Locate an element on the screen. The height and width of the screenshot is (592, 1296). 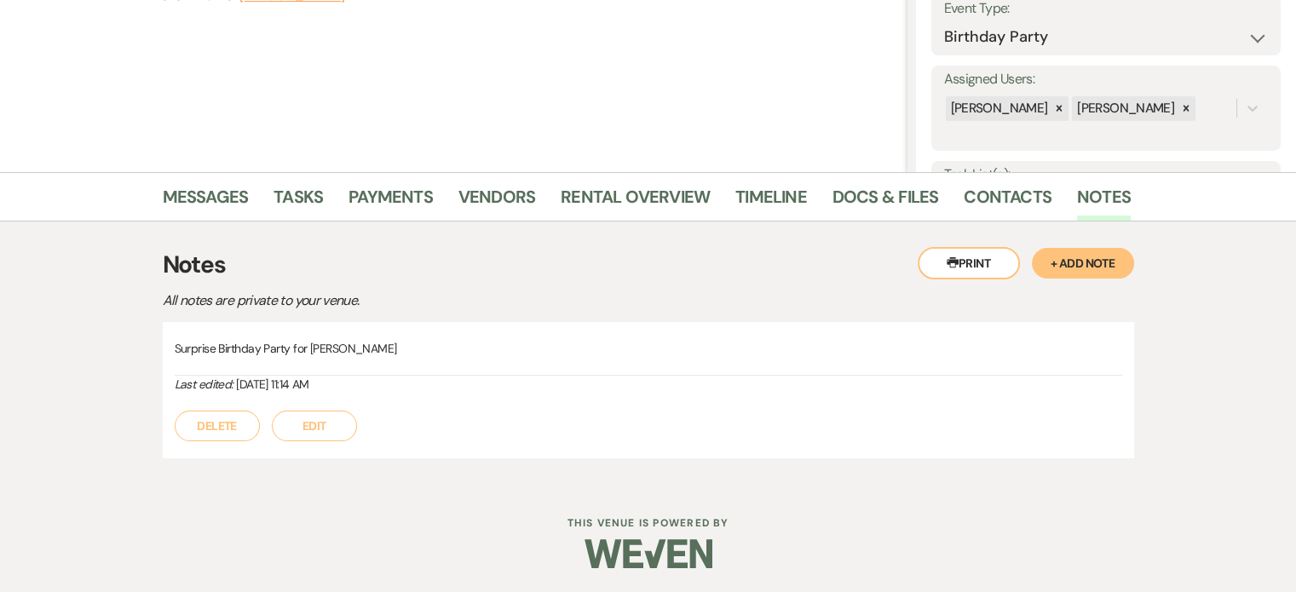
i: Last edited: is located at coordinates (204, 384).